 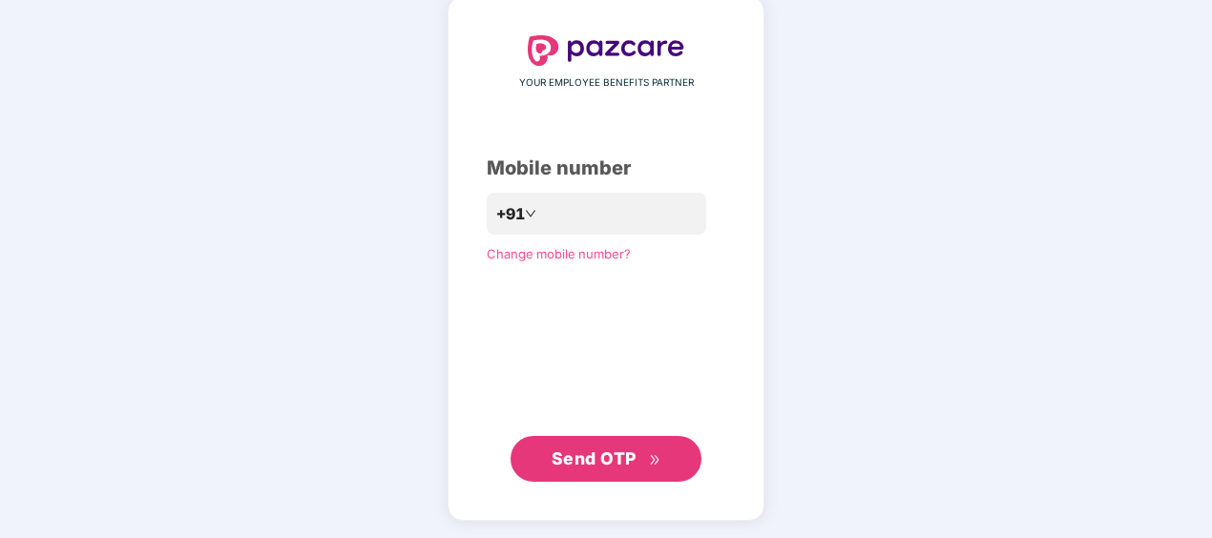 I want to click on span: down, so click(x=531, y=214).